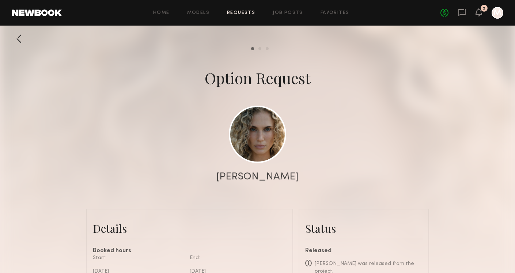 The height and width of the screenshot is (273, 515). Describe the element at coordinates (257, 78) in the screenshot. I see `div: Option Request` at that location.